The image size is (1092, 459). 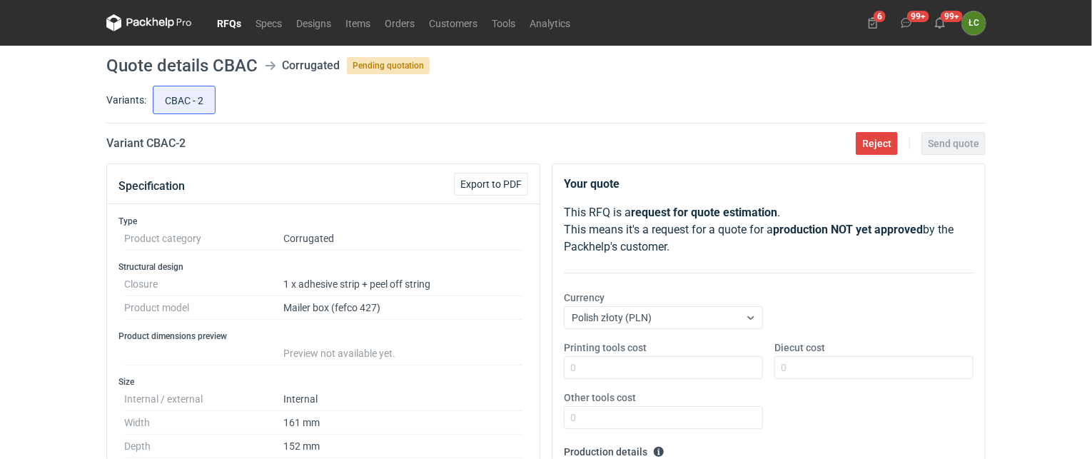 What do you see at coordinates (182, 66) in the screenshot?
I see `h1: Quote details CBAC` at bounding box center [182, 66].